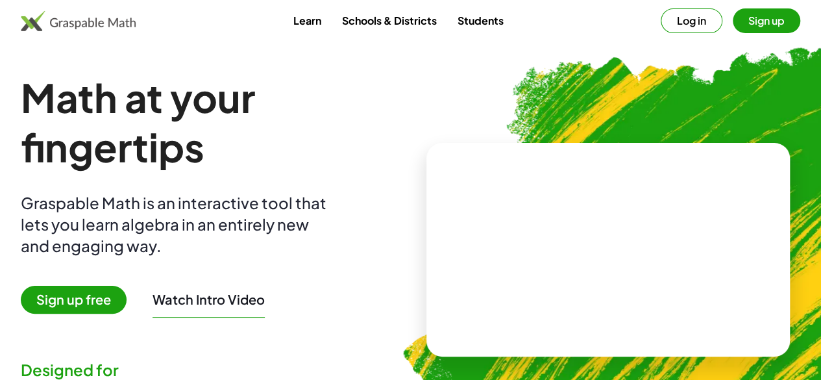 This screenshot has width=821, height=380. I want to click on a: Learn, so click(306, 20).